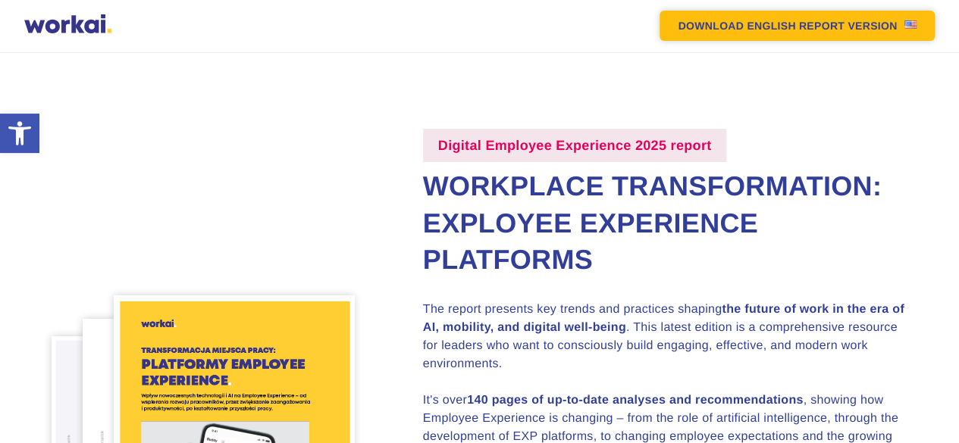  Describe the element at coordinates (634, 400) in the screenshot. I see `font: 140 pages of up-to-date analyses and recommendations` at that location.